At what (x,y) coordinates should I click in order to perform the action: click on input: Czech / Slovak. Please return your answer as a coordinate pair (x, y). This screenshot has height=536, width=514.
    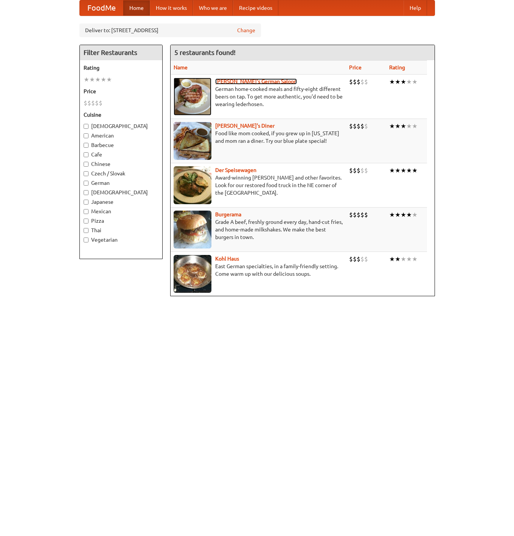
    Looking at the image, I should click on (86, 173).